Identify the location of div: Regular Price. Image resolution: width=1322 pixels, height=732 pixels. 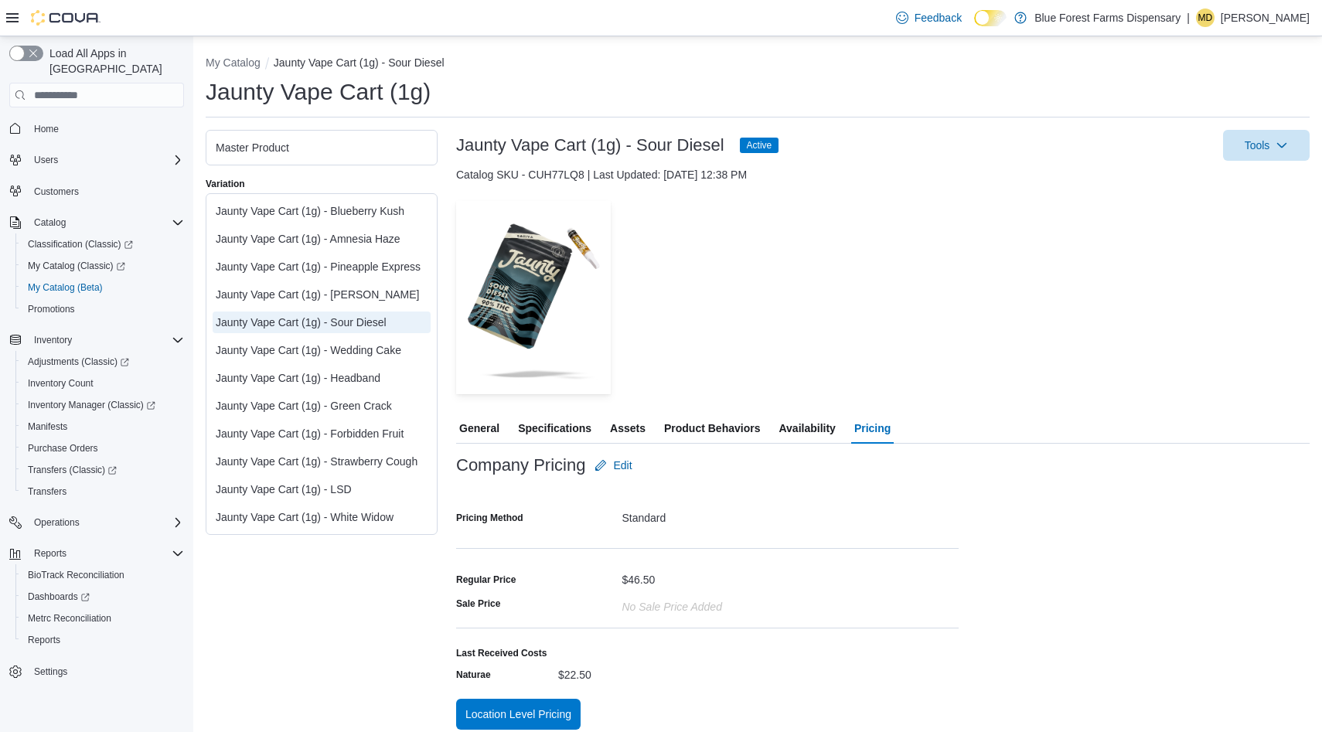
(486, 580).